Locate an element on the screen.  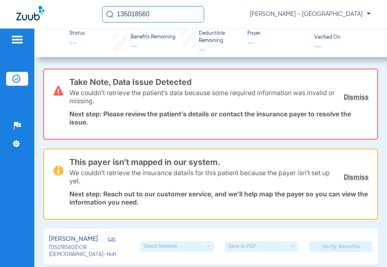
img: hamburger-icon is located at coordinates (17, 40).